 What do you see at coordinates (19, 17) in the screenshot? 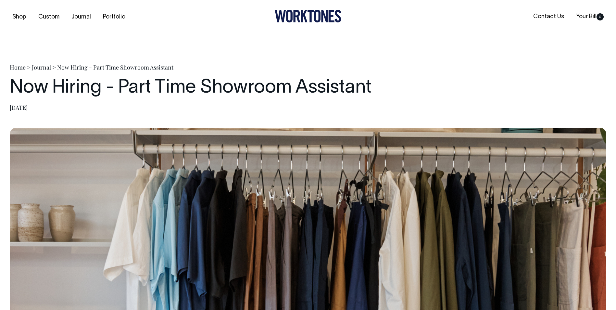
I see `a: Shop` at bounding box center [19, 17].